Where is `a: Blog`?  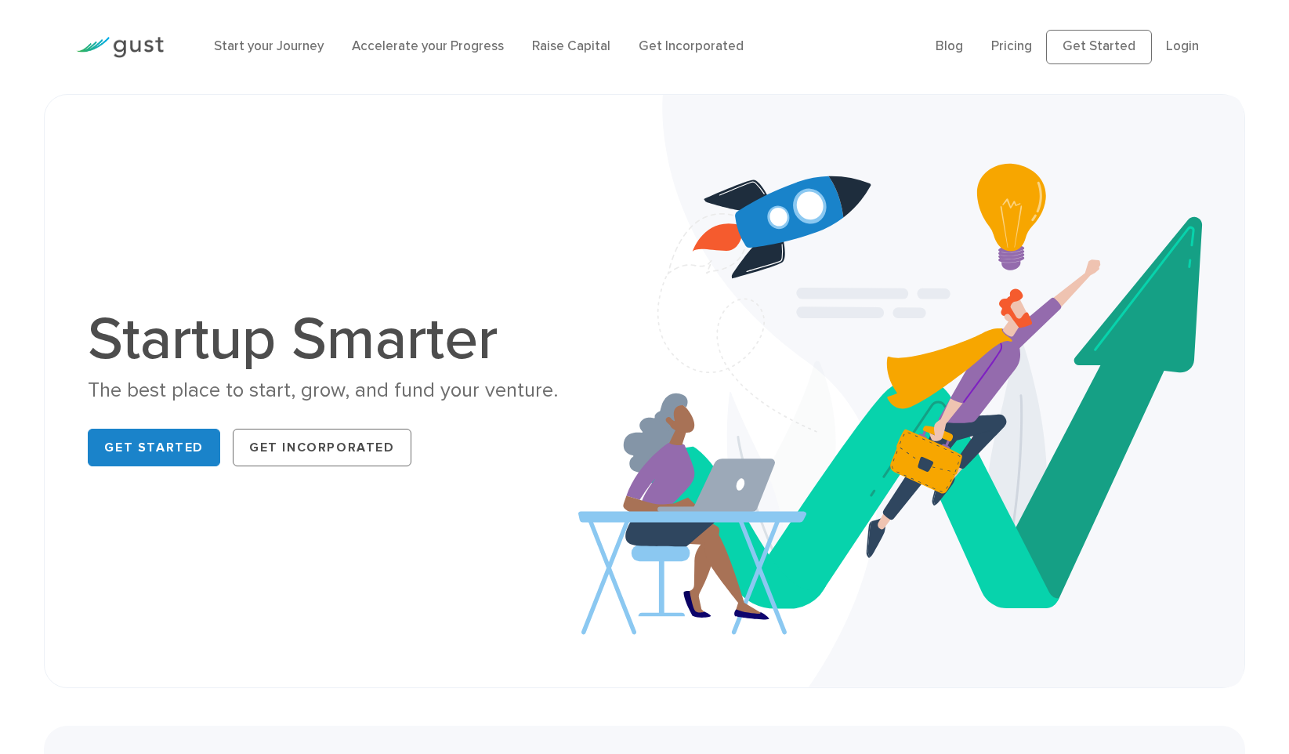
a: Blog is located at coordinates (949, 46).